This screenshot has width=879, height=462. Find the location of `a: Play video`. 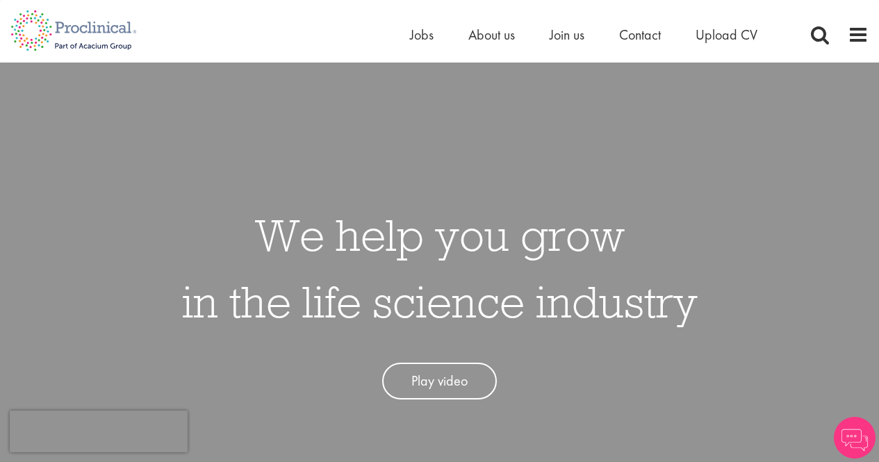

a: Play video is located at coordinates (439, 381).